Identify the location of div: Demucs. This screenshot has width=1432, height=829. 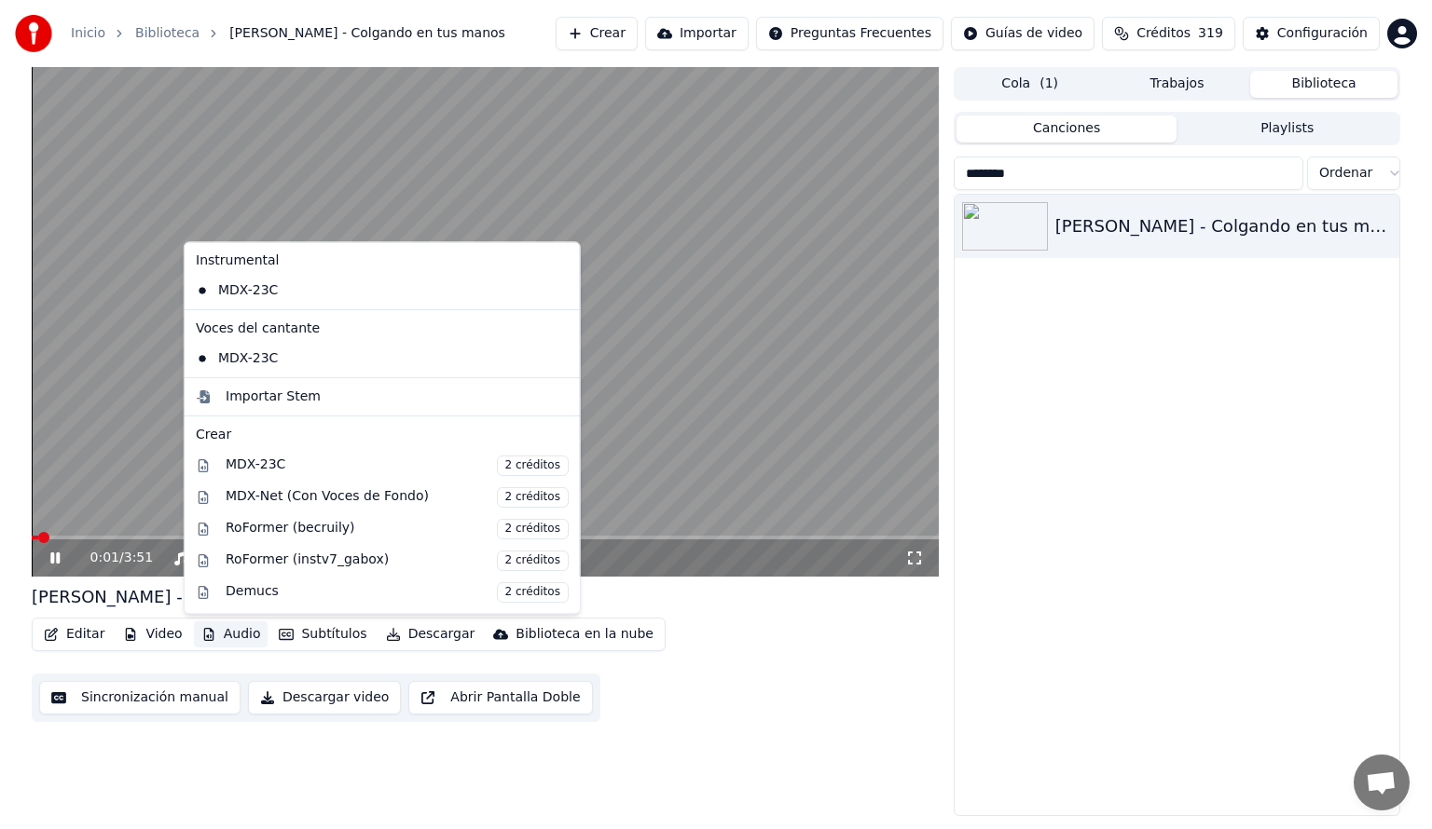
(397, 593).